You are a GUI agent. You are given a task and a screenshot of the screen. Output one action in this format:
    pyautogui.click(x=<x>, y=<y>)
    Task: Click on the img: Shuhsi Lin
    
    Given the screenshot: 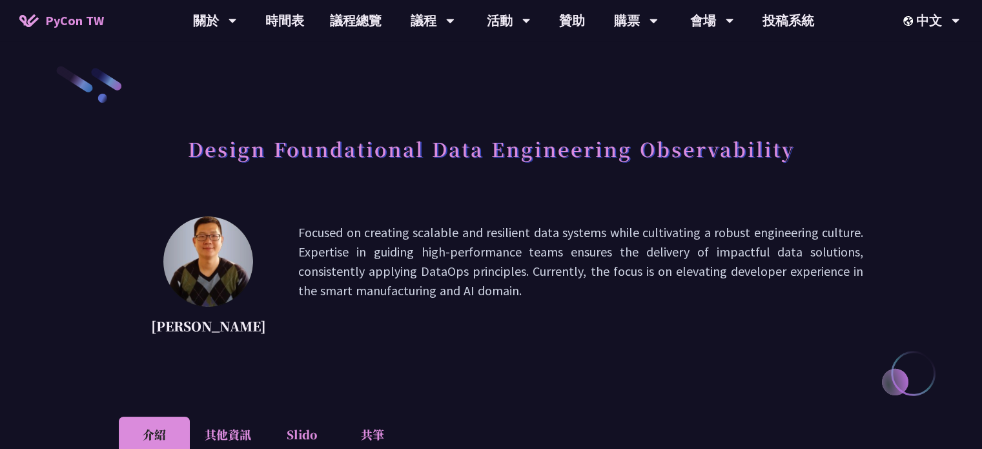 What is the action you would take?
    pyautogui.click(x=208, y=261)
    